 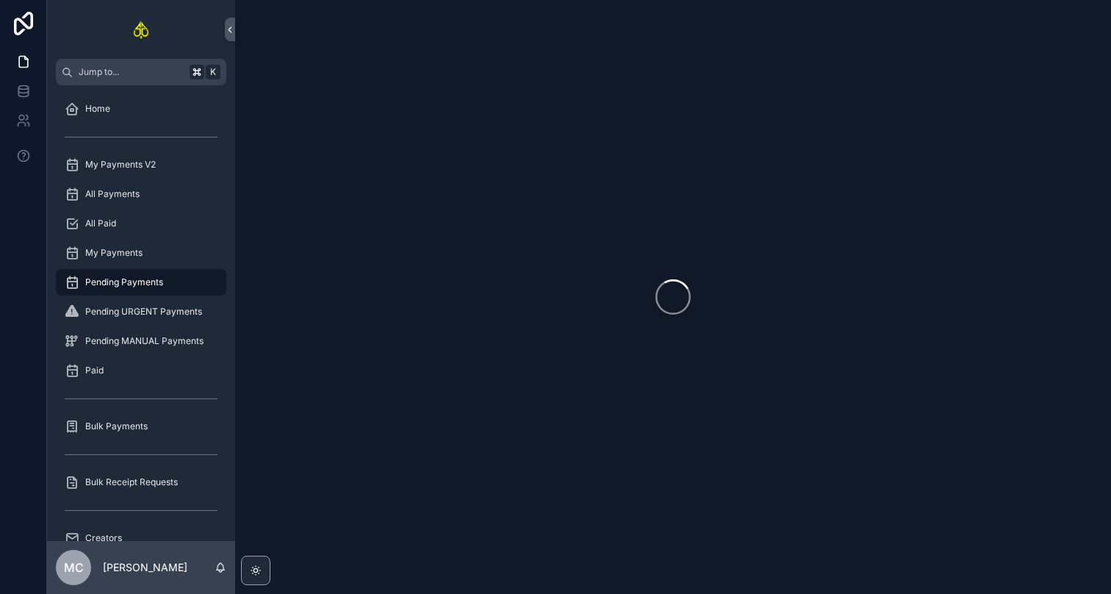 What do you see at coordinates (141, 282) in the screenshot?
I see `a: Pending Payments` at bounding box center [141, 282].